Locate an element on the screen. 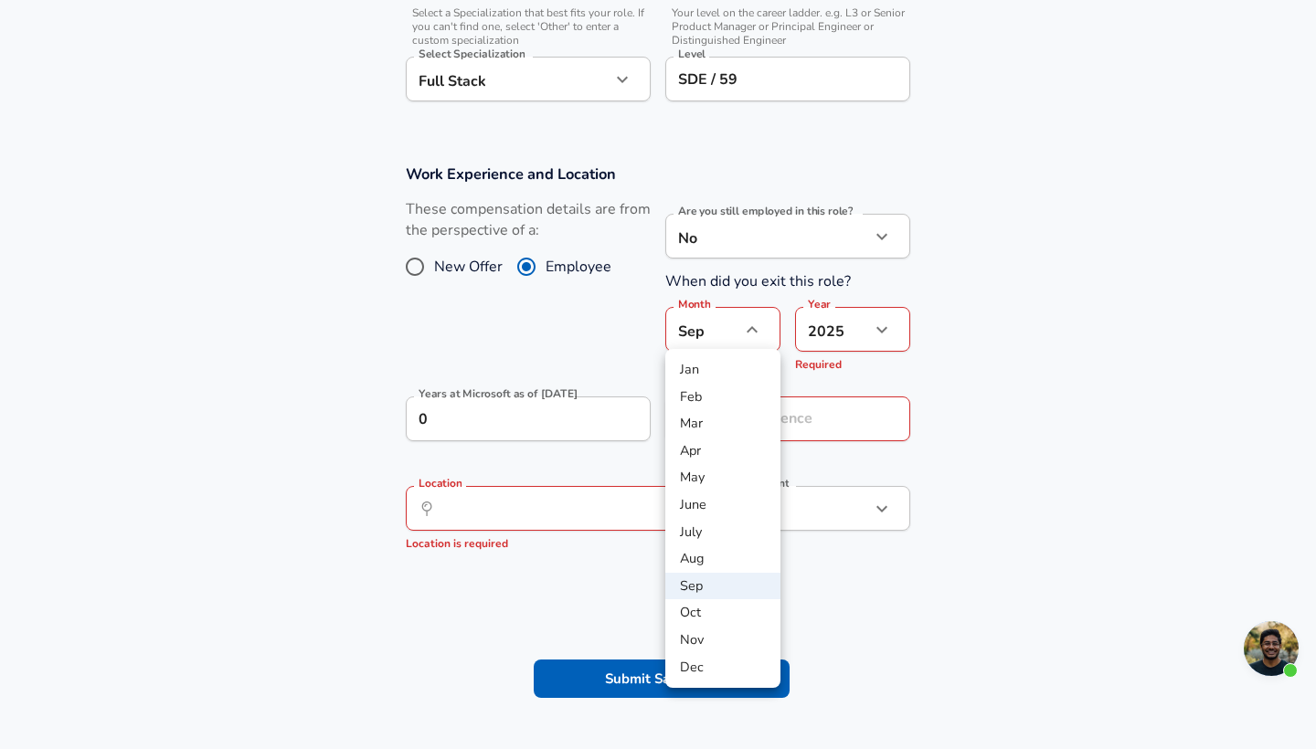 The image size is (1316, 749). li: Dec is located at coordinates (723, 668).